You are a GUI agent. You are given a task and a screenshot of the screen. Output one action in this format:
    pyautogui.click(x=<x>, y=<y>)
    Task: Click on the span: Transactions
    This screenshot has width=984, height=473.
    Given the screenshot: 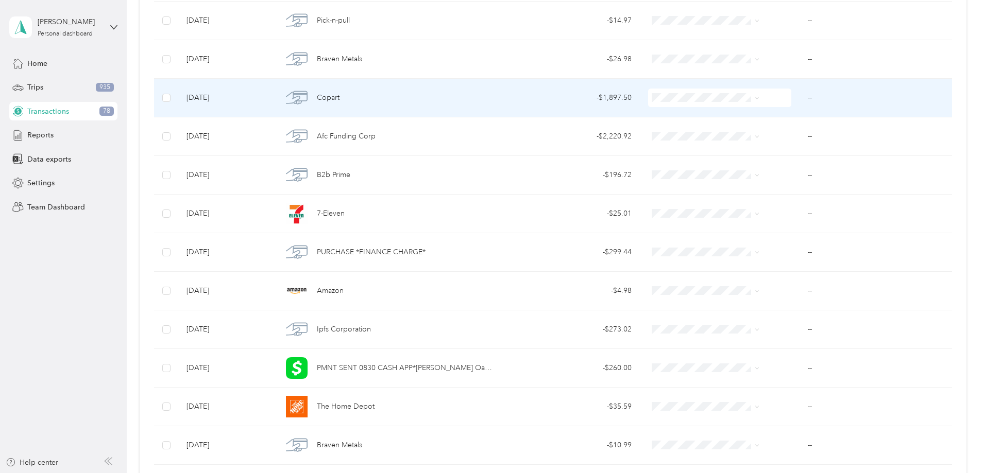 What is the action you would take?
    pyautogui.click(x=48, y=111)
    